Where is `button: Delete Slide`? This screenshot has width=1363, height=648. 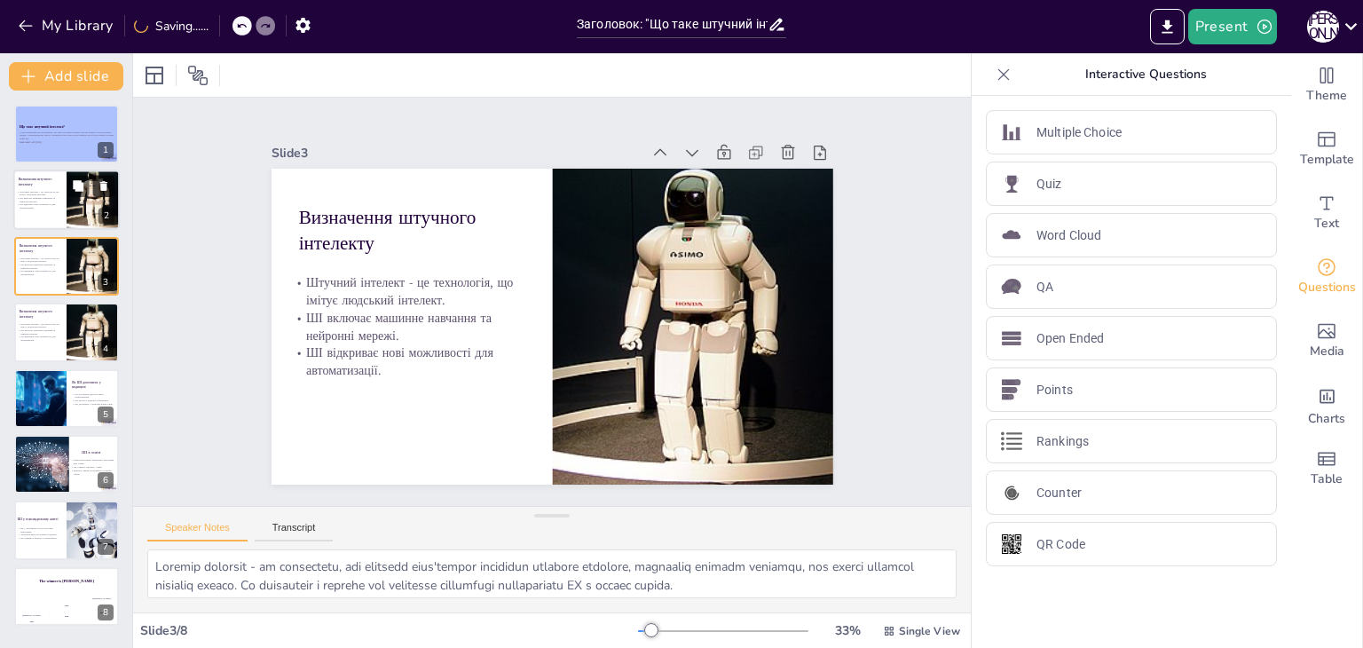 button: Delete Slide is located at coordinates (104, 186).